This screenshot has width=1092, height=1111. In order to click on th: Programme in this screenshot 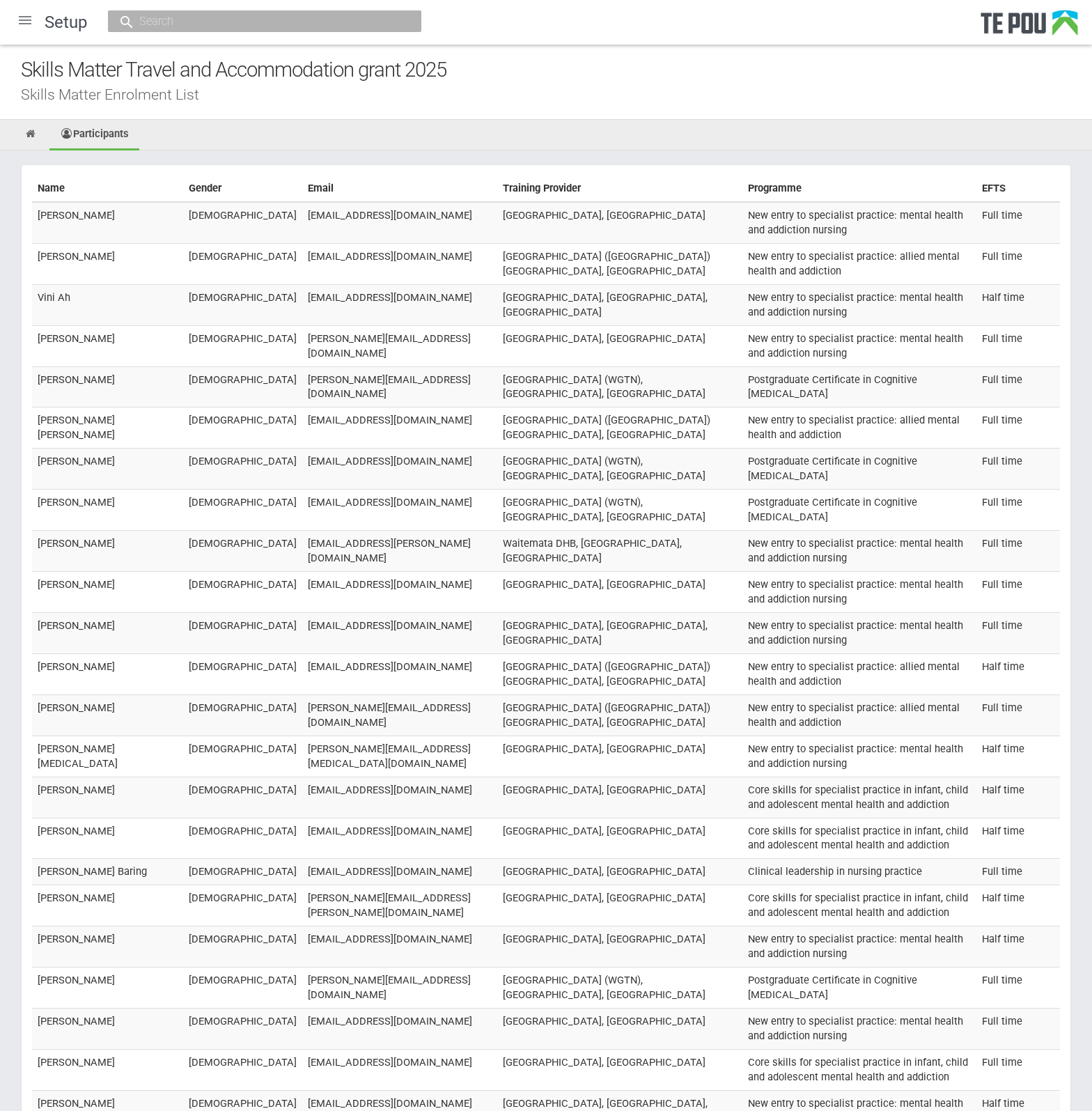, I will do `click(860, 189)`.